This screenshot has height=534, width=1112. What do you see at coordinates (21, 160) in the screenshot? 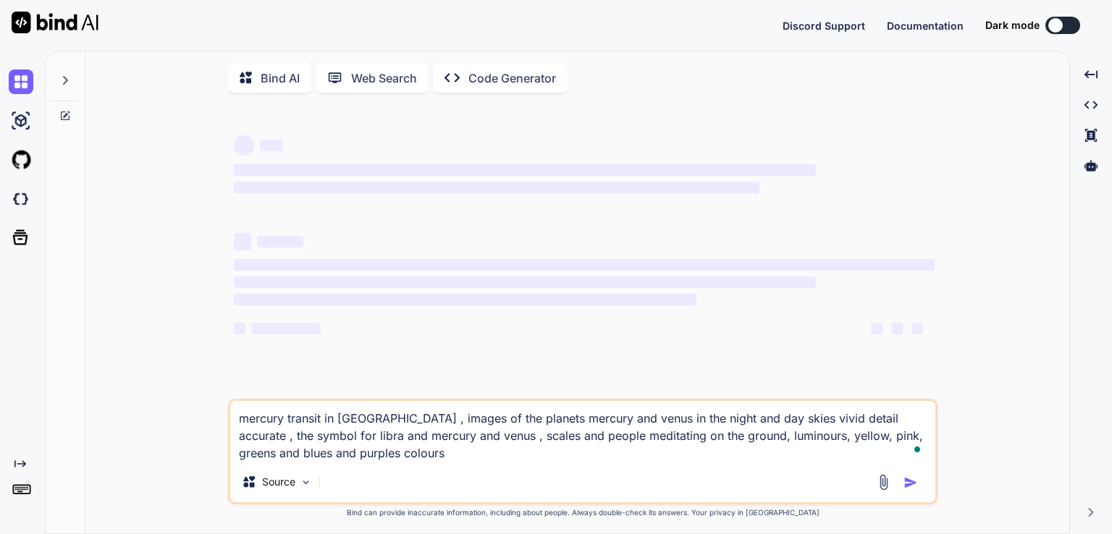
I see `img: githubLight` at bounding box center [21, 160].